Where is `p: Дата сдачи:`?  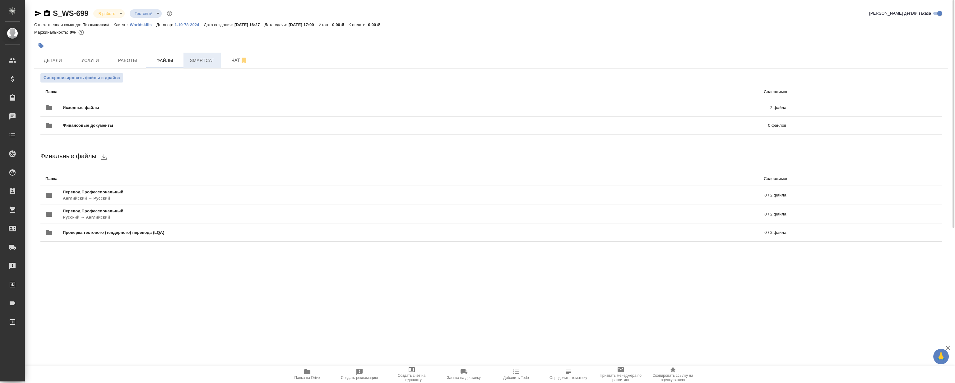 p: Дата сдачи: is located at coordinates (277, 25).